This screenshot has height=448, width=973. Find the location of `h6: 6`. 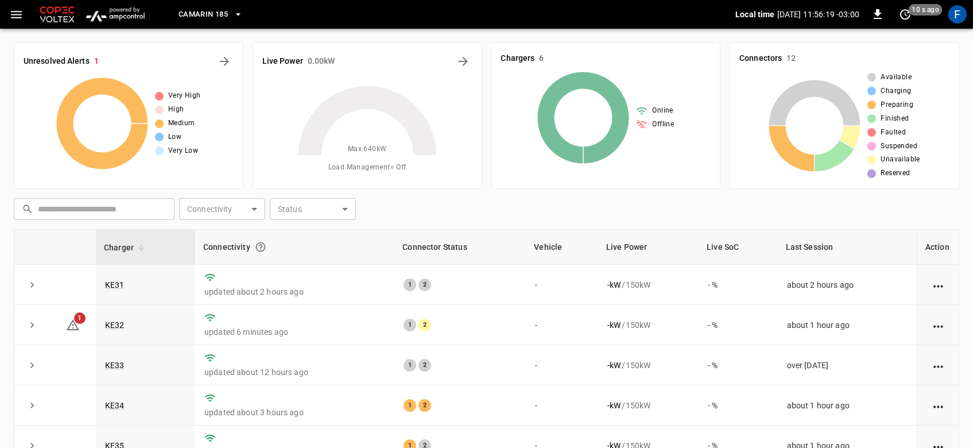

h6: 6 is located at coordinates (541, 59).